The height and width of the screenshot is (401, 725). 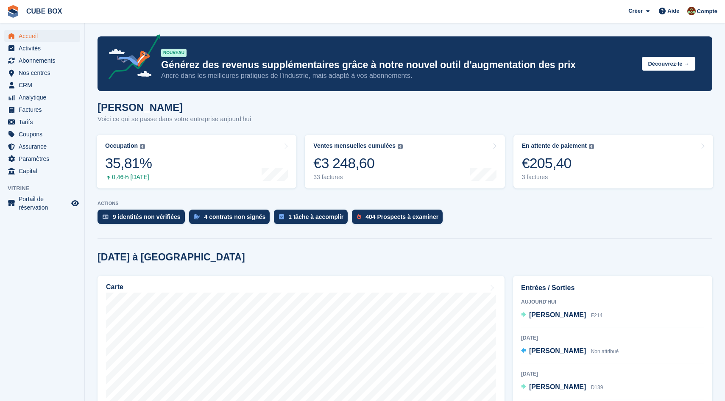 What do you see at coordinates (75, 203) in the screenshot?
I see `a: Boutique d'aperçu` at bounding box center [75, 203].